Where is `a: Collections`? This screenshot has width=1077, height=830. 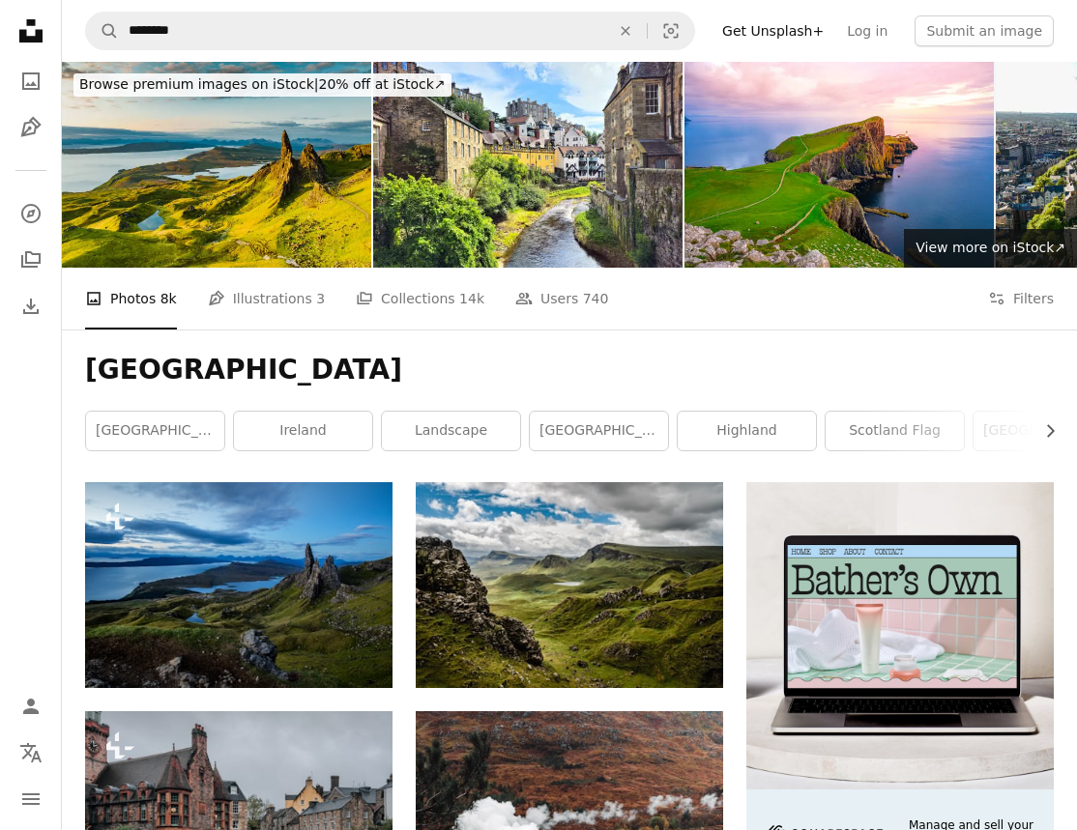 a: Collections is located at coordinates (31, 260).